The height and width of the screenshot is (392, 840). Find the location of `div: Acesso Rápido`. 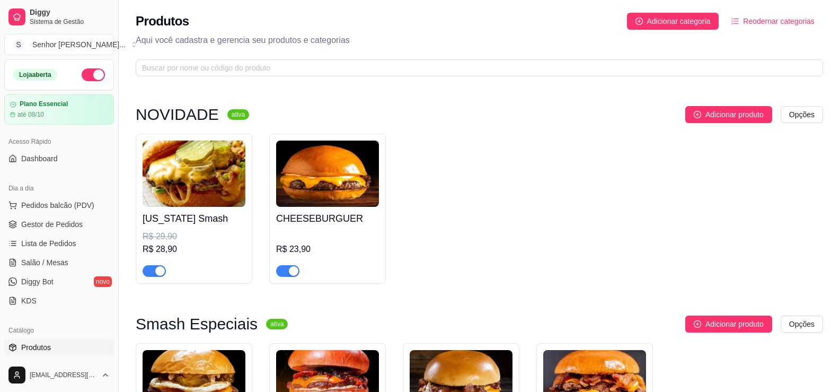

div: Acesso Rápido is located at coordinates (59, 142).